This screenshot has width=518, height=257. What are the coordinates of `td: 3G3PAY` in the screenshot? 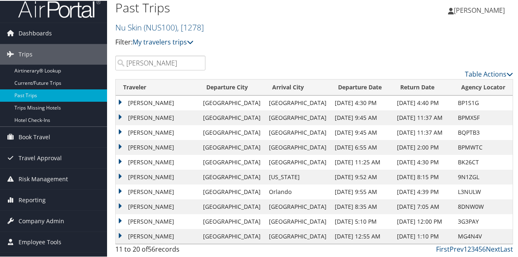 It's located at (483, 221).